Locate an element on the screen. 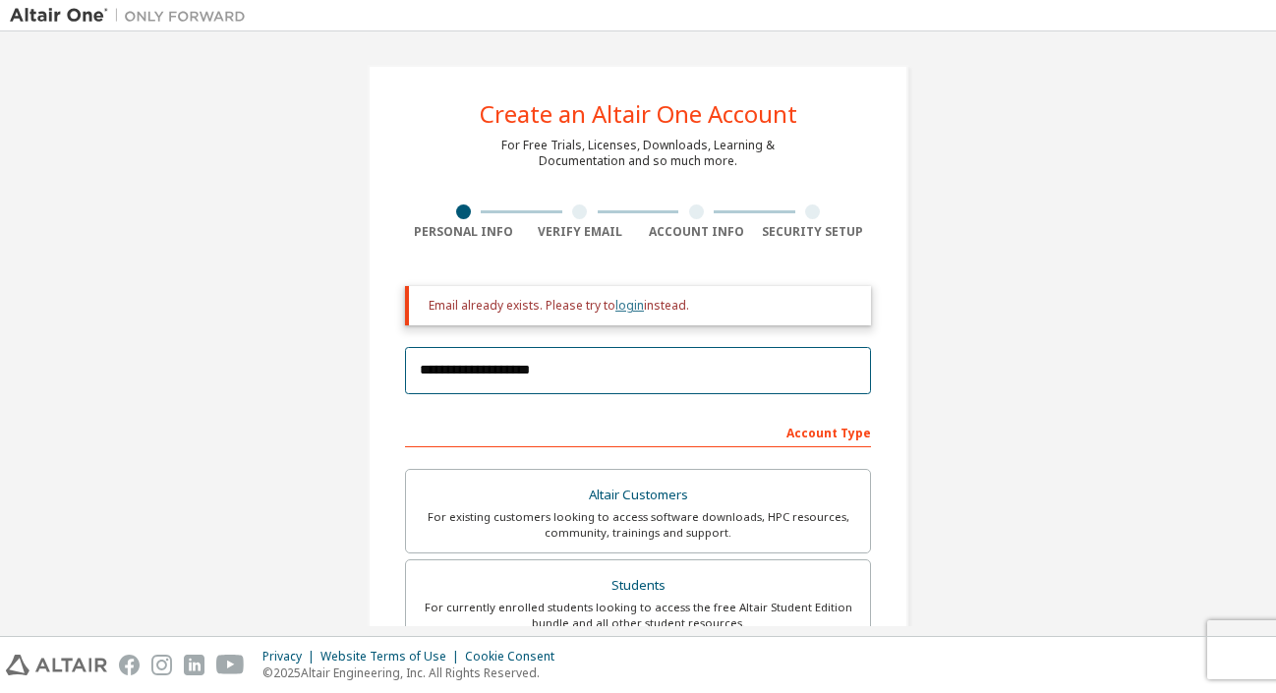 The image size is (1276, 693). p: © 2025 Altair Engineering, Inc. All Rights Reserved. is located at coordinates (414, 673).